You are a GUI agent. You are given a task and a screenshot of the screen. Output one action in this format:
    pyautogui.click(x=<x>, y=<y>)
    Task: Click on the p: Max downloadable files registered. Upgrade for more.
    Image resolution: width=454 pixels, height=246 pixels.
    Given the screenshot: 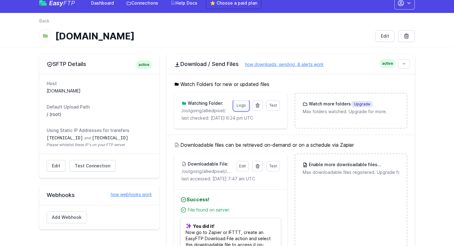 What is the action you would take?
    pyautogui.click(x=351, y=173)
    